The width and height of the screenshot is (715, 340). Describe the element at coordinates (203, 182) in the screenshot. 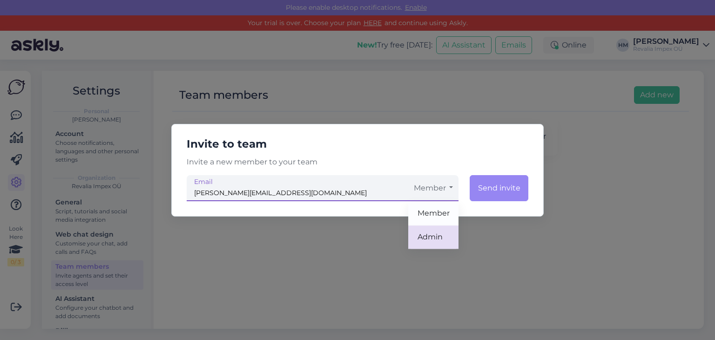

I see `small: Email` at that location.